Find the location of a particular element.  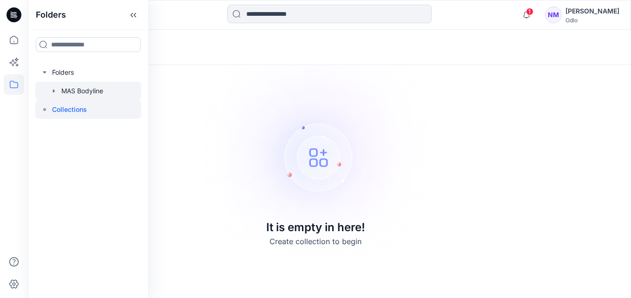

img: Empty collections page is located at coordinates (316, 149).